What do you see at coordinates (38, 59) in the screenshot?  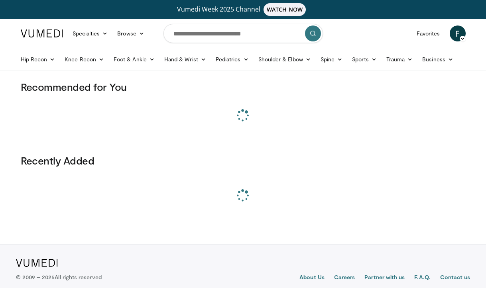 I see `a: Hip Recon` at bounding box center [38, 59].